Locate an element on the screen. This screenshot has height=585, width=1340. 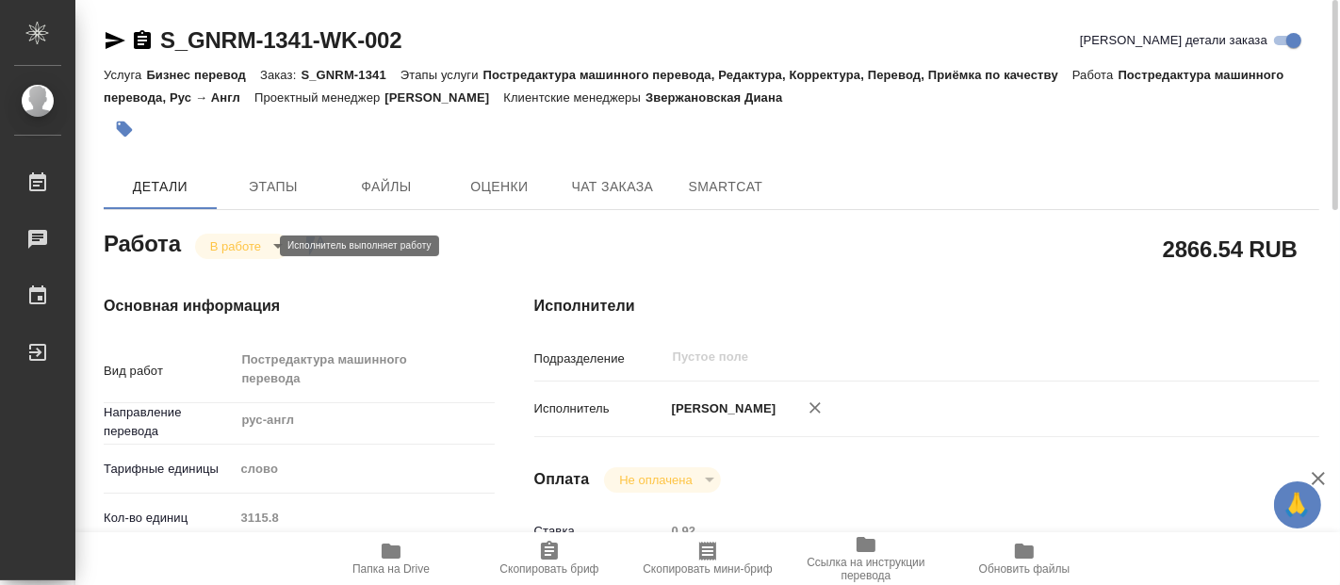
p: Клиентские менеджеры is located at coordinates (574, 97).